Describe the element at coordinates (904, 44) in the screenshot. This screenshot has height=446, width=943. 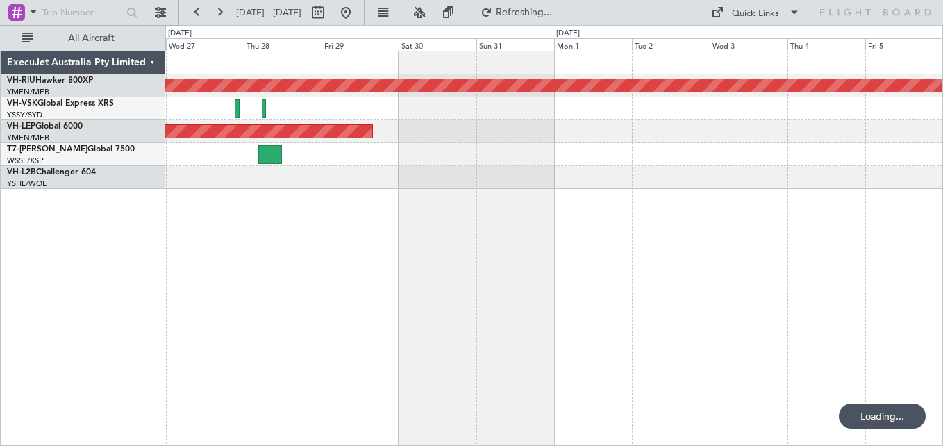
I see `div: Fri 5` at that location.